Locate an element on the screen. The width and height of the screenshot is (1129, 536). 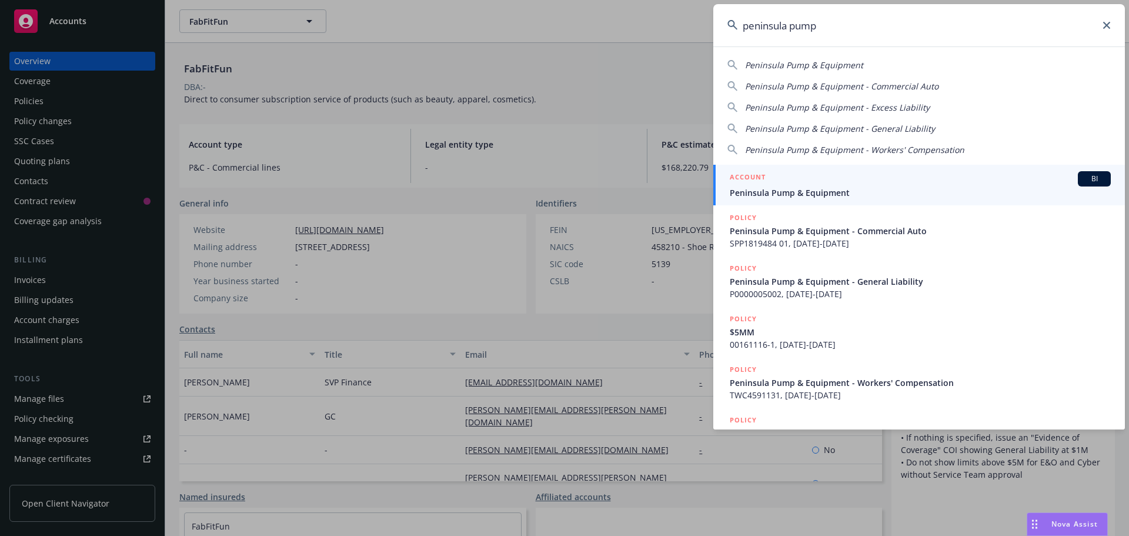
span: $5MM is located at coordinates (921, 332).